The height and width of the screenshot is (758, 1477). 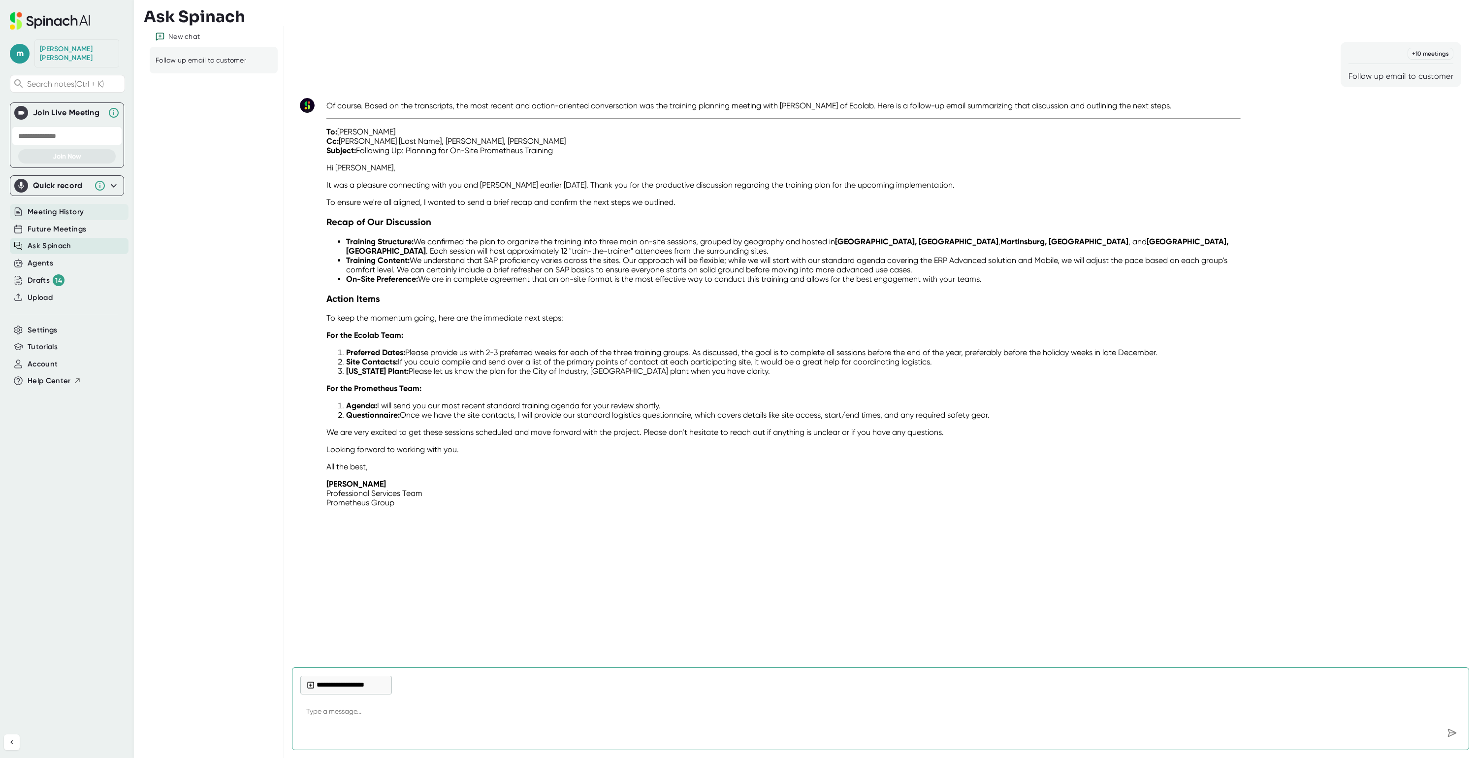 I want to click on strong: For the Ecolab Team:, so click(x=365, y=335).